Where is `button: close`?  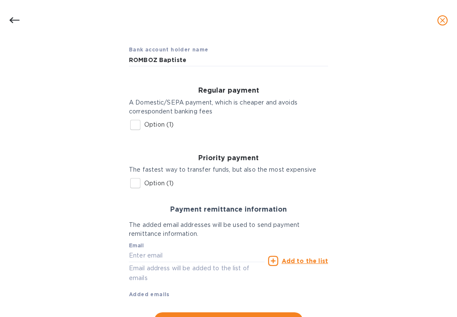 button: close is located at coordinates (442, 20).